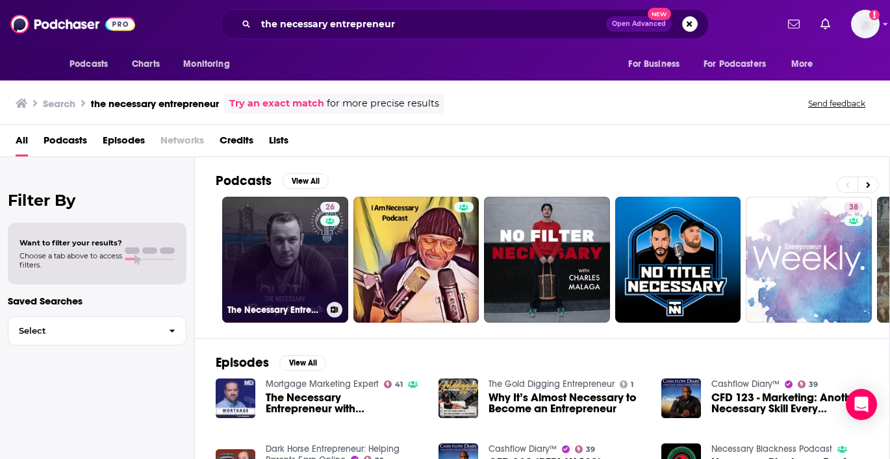  What do you see at coordinates (279, 143) in the screenshot?
I see `a: Lists` at bounding box center [279, 143].